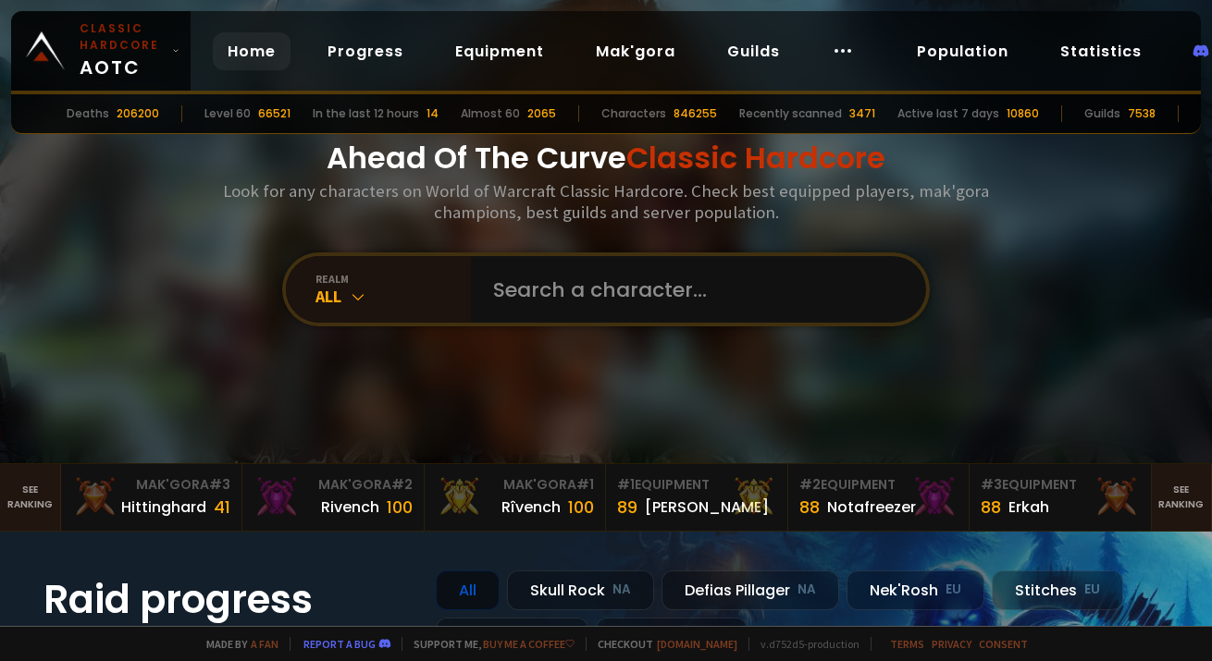  What do you see at coordinates (333, 498) in the screenshot?
I see `a: Mak'Gora#2Rivench100` at bounding box center [333, 498].